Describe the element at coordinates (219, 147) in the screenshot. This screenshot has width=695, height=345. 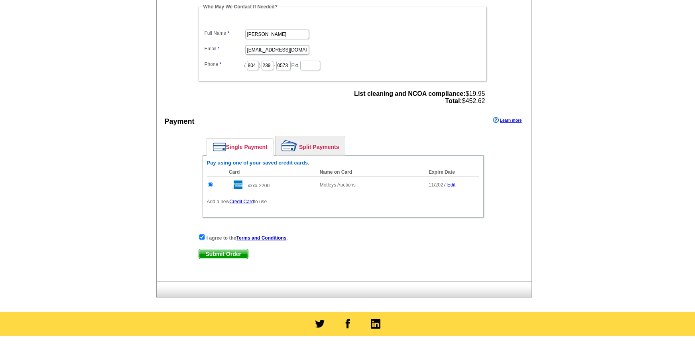
I see `img: single-payment.png` at that location.